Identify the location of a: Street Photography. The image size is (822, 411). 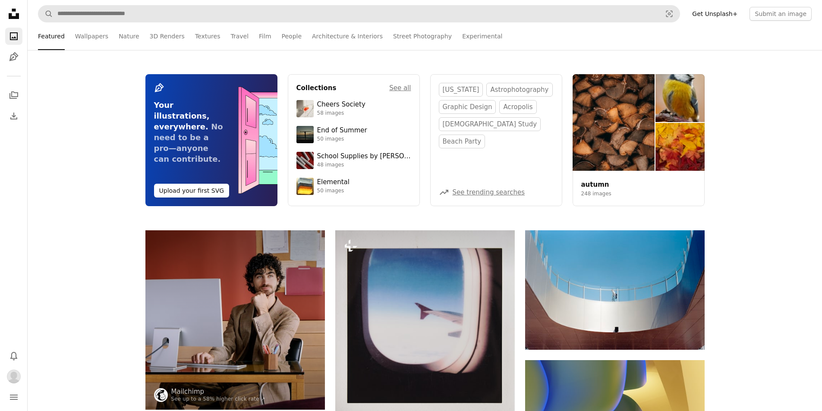
(422, 36).